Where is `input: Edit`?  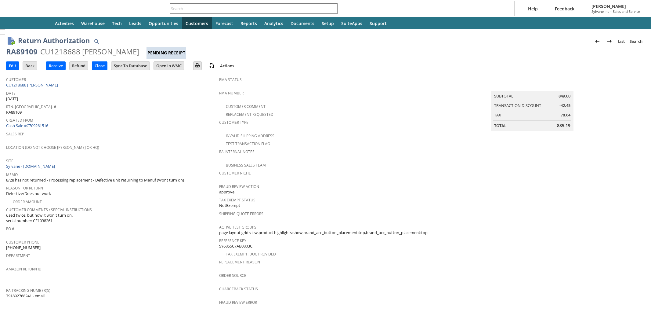
input: Edit is located at coordinates (13, 66).